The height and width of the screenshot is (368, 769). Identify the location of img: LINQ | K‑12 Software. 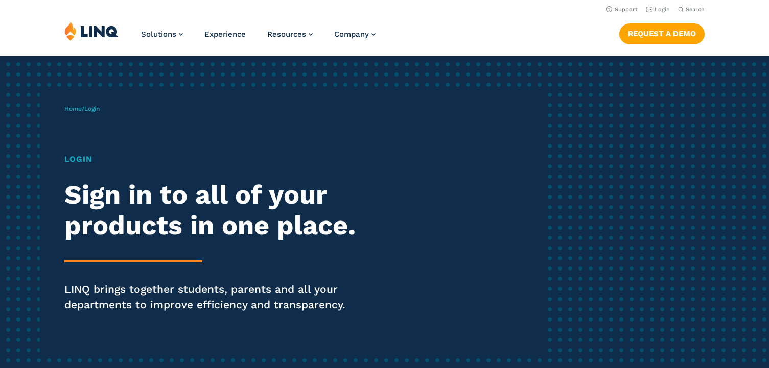
(91, 31).